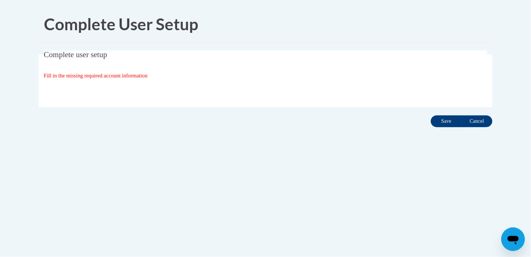  Describe the element at coordinates (75, 55) in the screenshot. I see `span: Complete user setup` at that location.